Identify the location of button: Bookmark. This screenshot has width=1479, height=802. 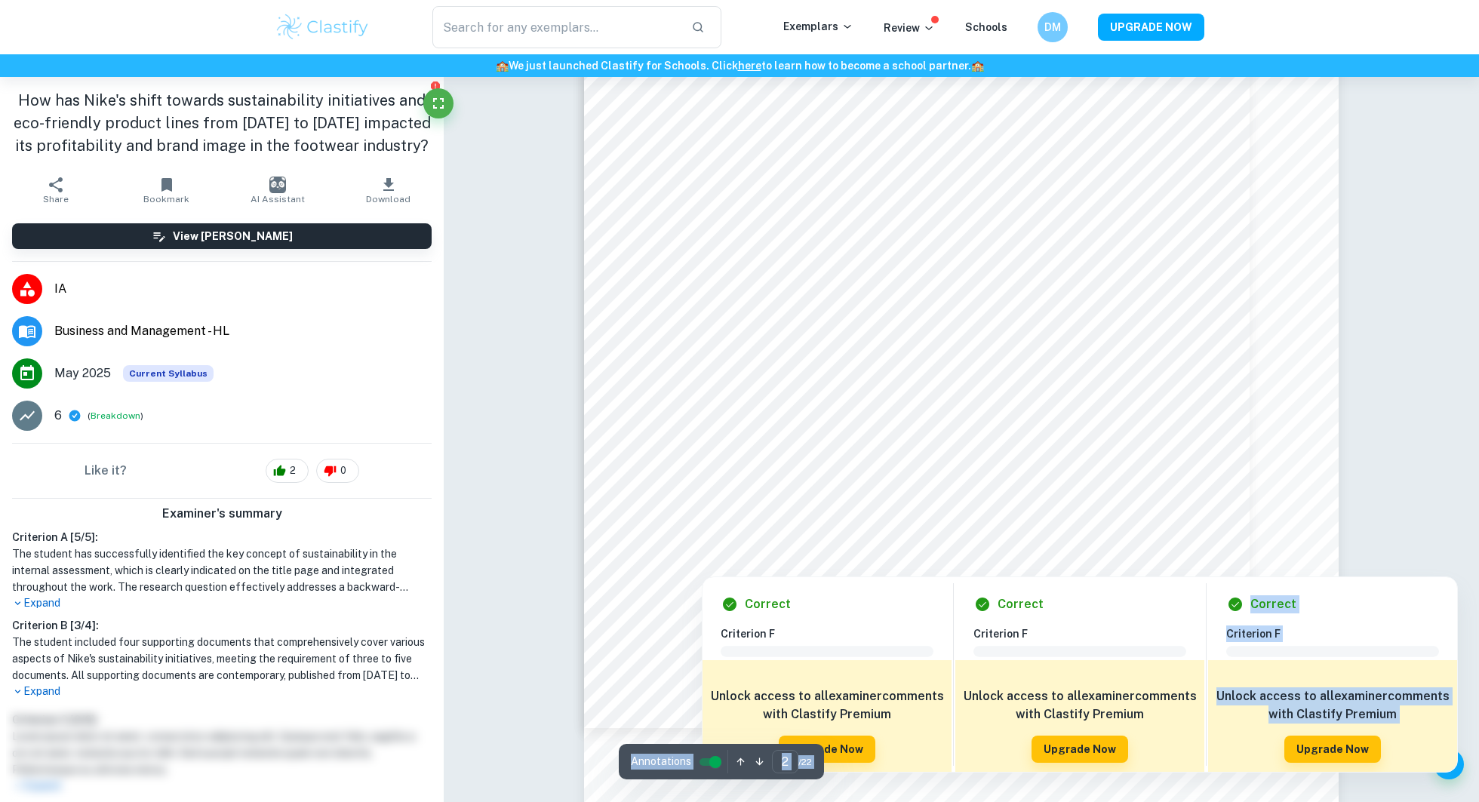
(166, 190).